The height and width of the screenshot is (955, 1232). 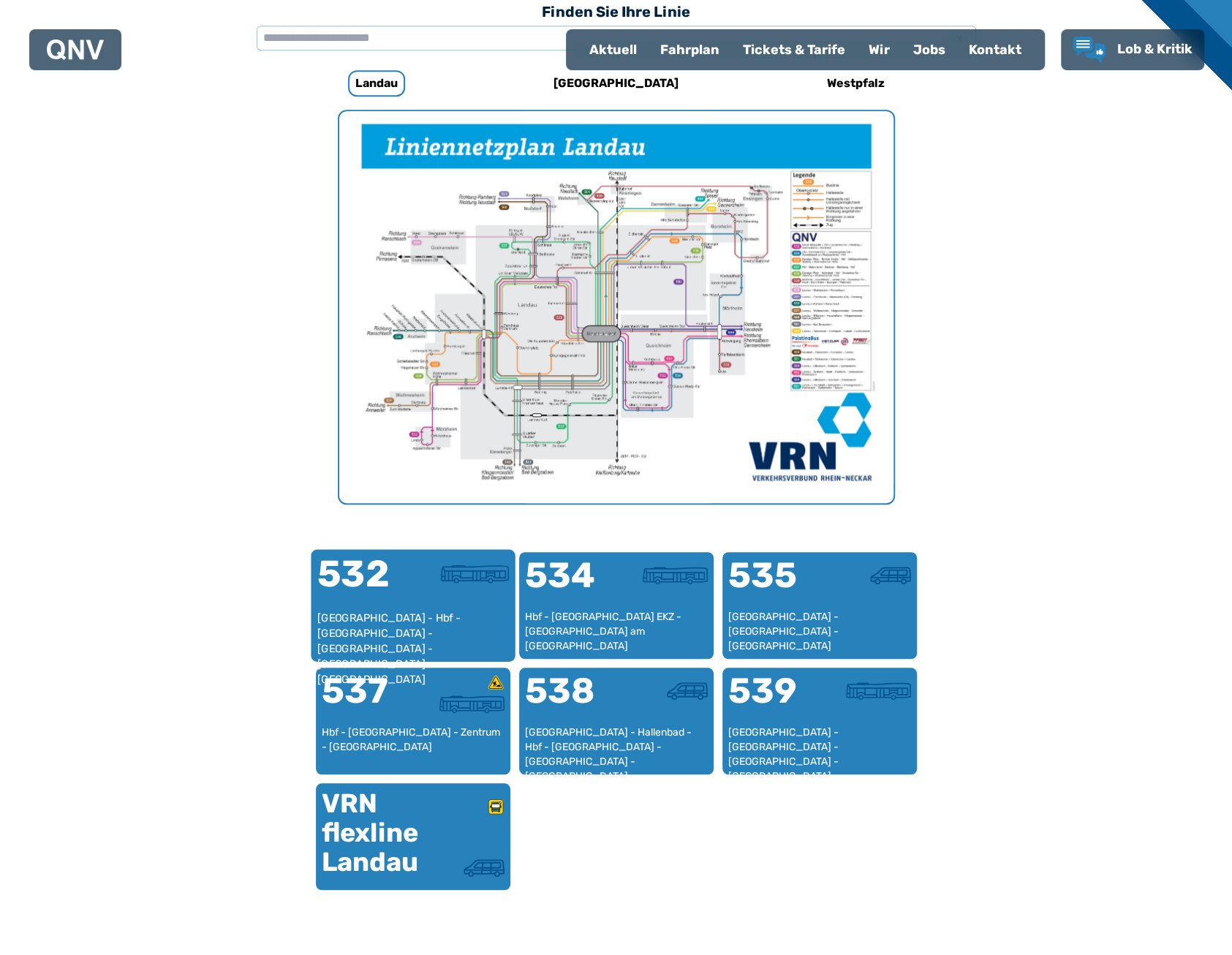 I want to click on div: 534, so click(x=570, y=584).